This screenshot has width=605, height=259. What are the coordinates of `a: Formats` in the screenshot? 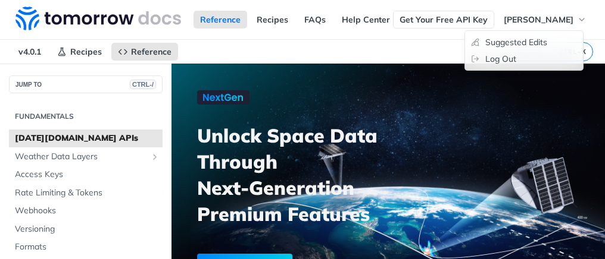 It's located at (86, 248).